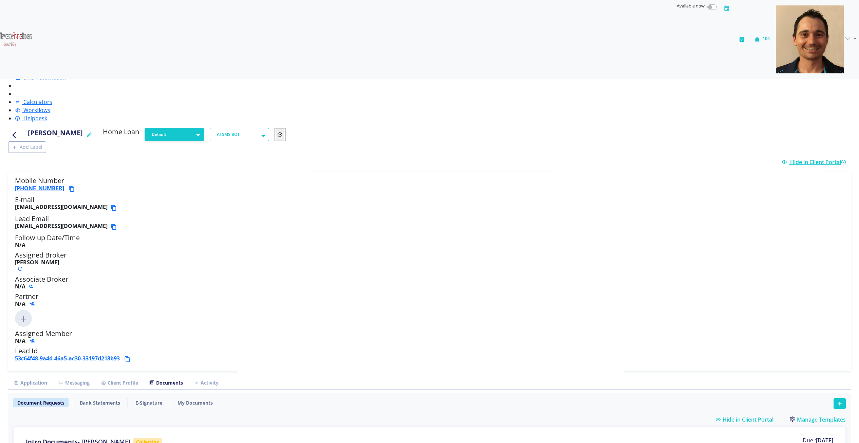  I want to click on a: Calculators, so click(34, 102).